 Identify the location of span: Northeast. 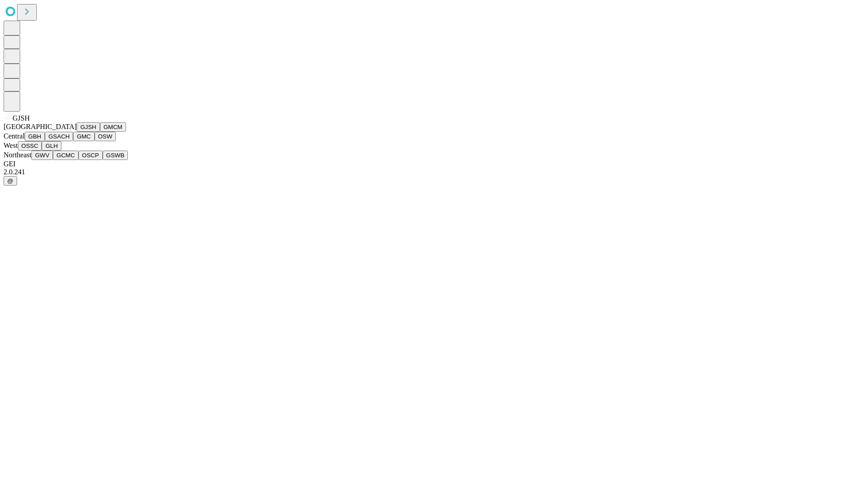
(17, 155).